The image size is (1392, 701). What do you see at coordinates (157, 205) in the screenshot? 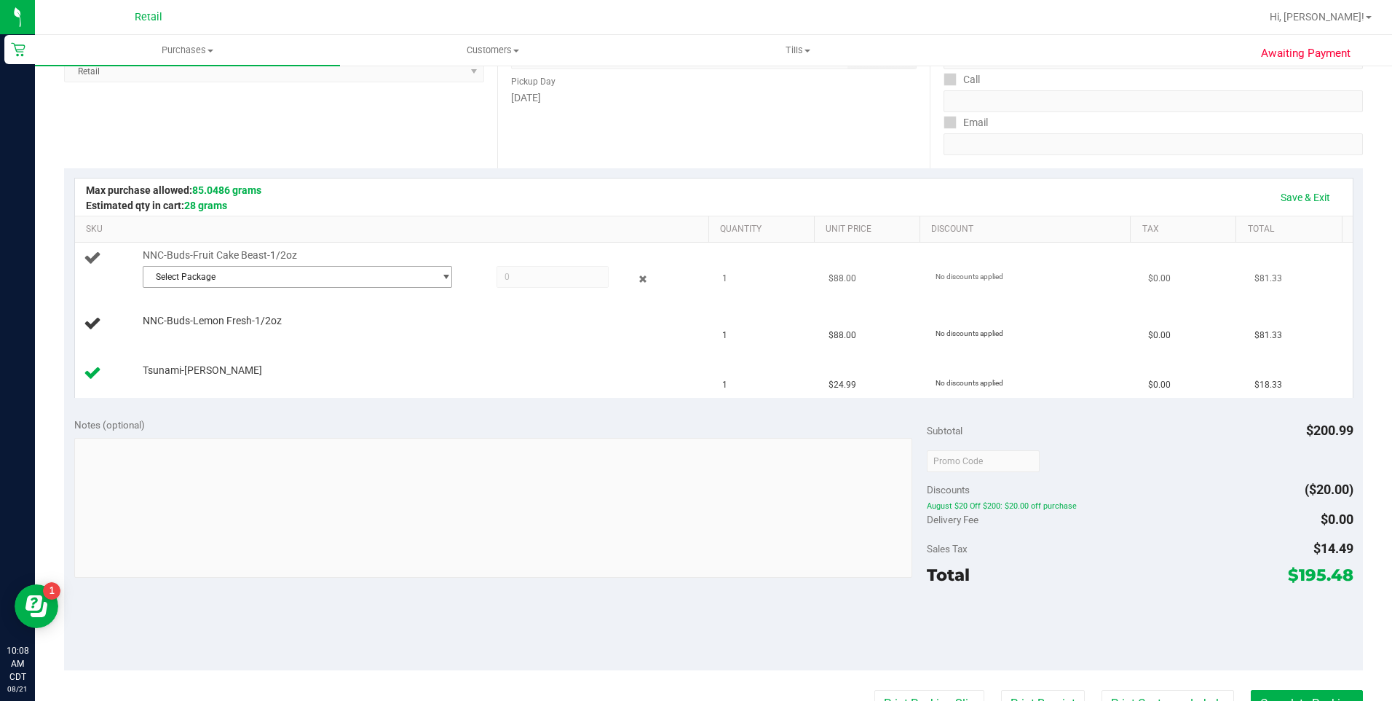
I see `span: Estimated qty in cart:` at bounding box center [157, 205].